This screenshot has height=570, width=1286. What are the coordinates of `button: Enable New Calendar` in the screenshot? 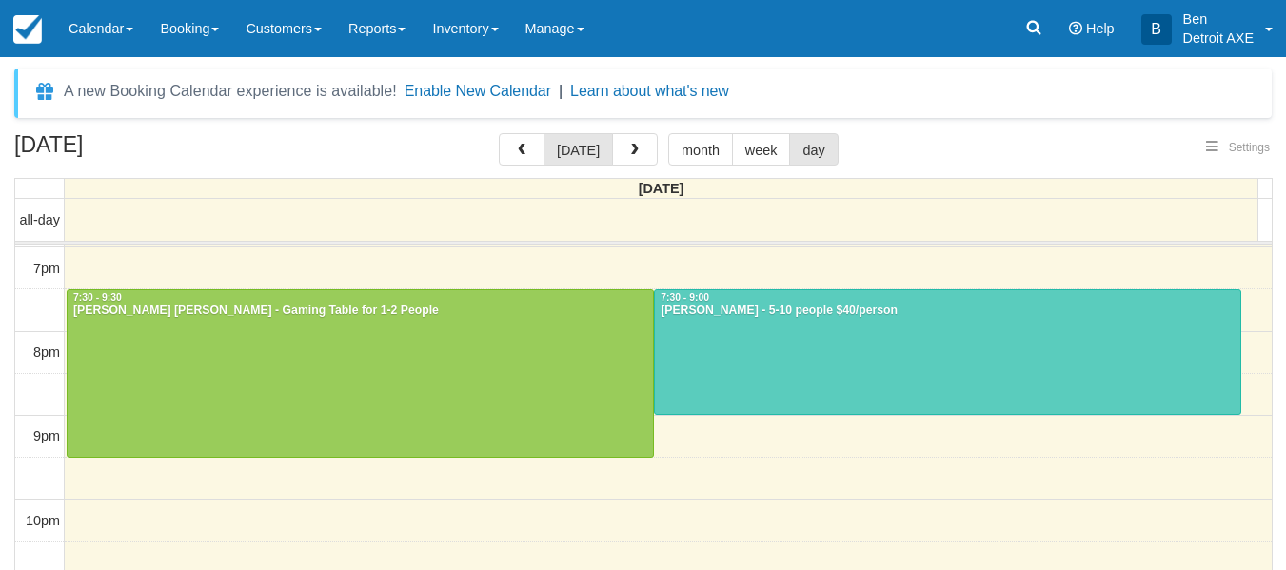 It's located at (478, 91).